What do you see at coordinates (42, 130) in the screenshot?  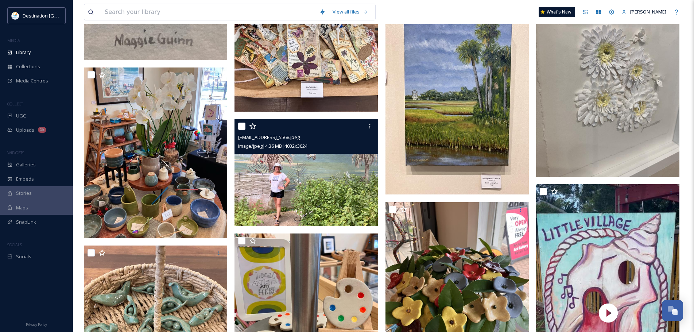 I see `div: 1k` at bounding box center [42, 130].